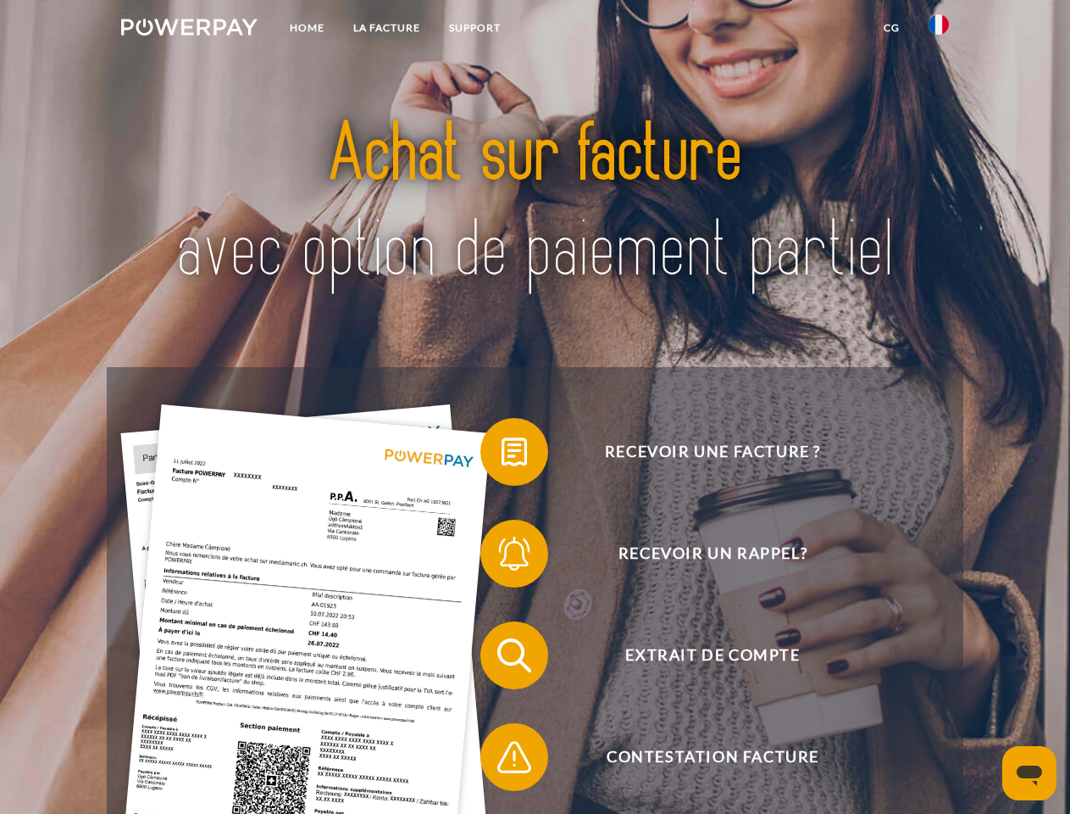 This screenshot has width=1070, height=814. Describe the element at coordinates (307, 28) in the screenshot. I see `a: Home` at that location.